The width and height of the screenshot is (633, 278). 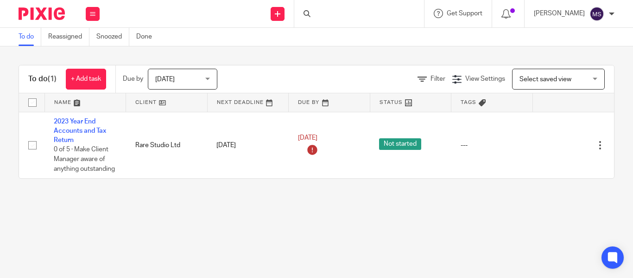 I want to click on a: Done, so click(x=147, y=37).